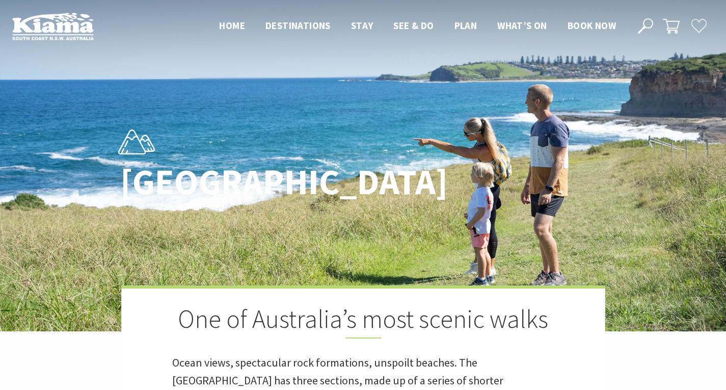  Describe the element at coordinates (298, 25) in the screenshot. I see `span: Destinations` at that location.